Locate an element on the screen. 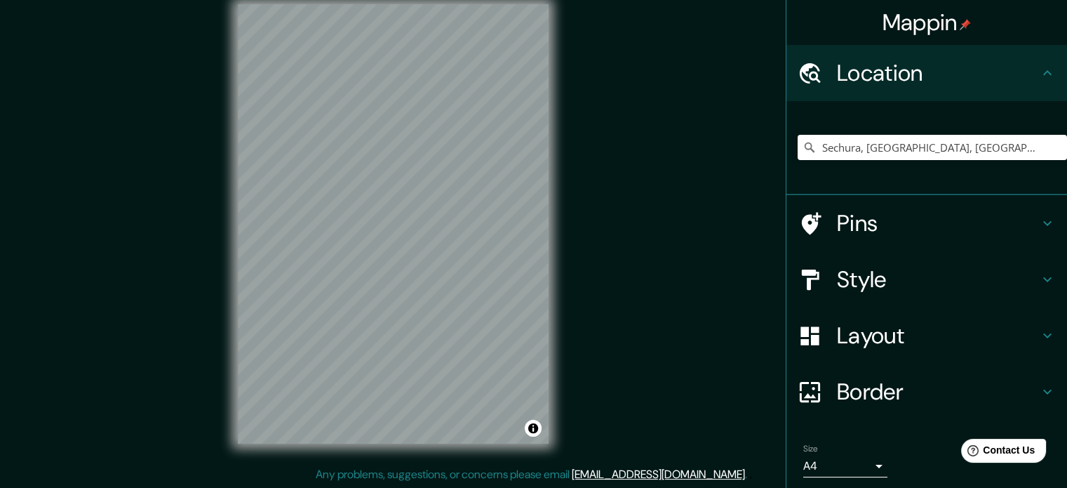 Image resolution: width=1067 pixels, height=488 pixels. div: Layout is located at coordinates (927, 335).